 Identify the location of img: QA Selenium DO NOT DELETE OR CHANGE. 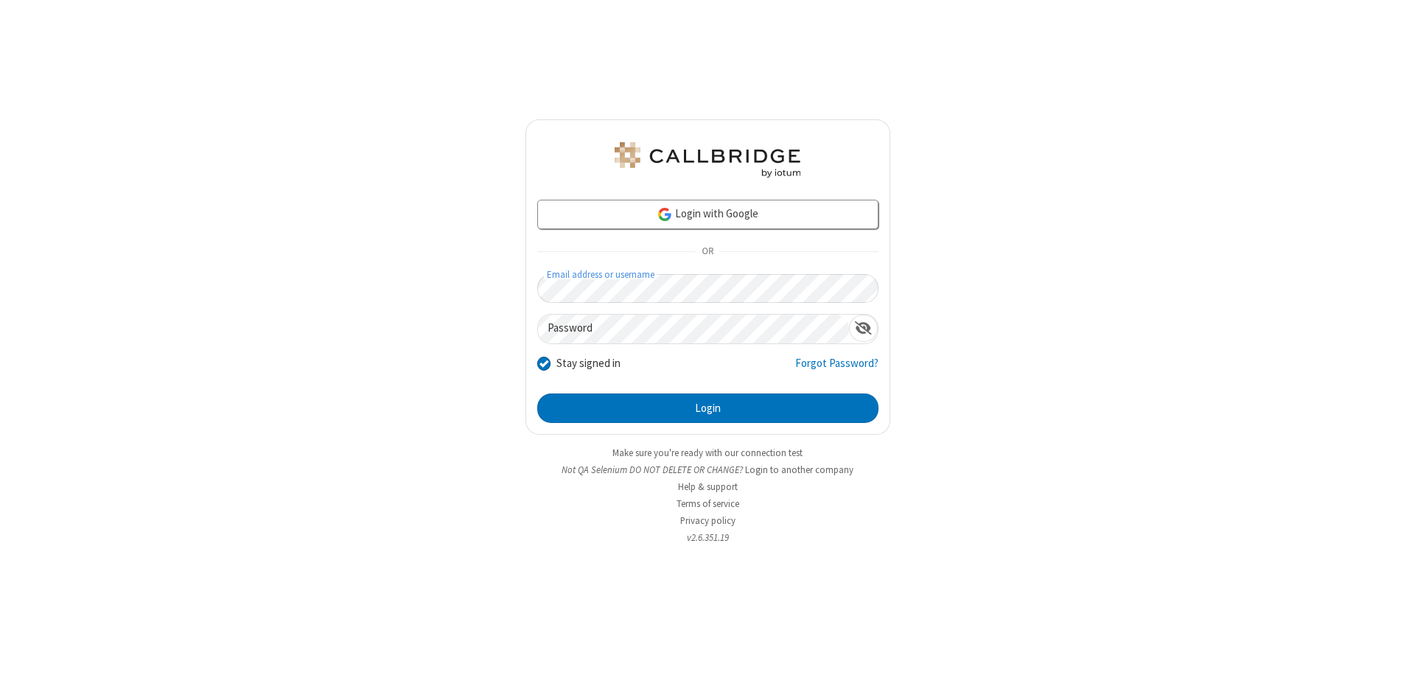
(707, 160).